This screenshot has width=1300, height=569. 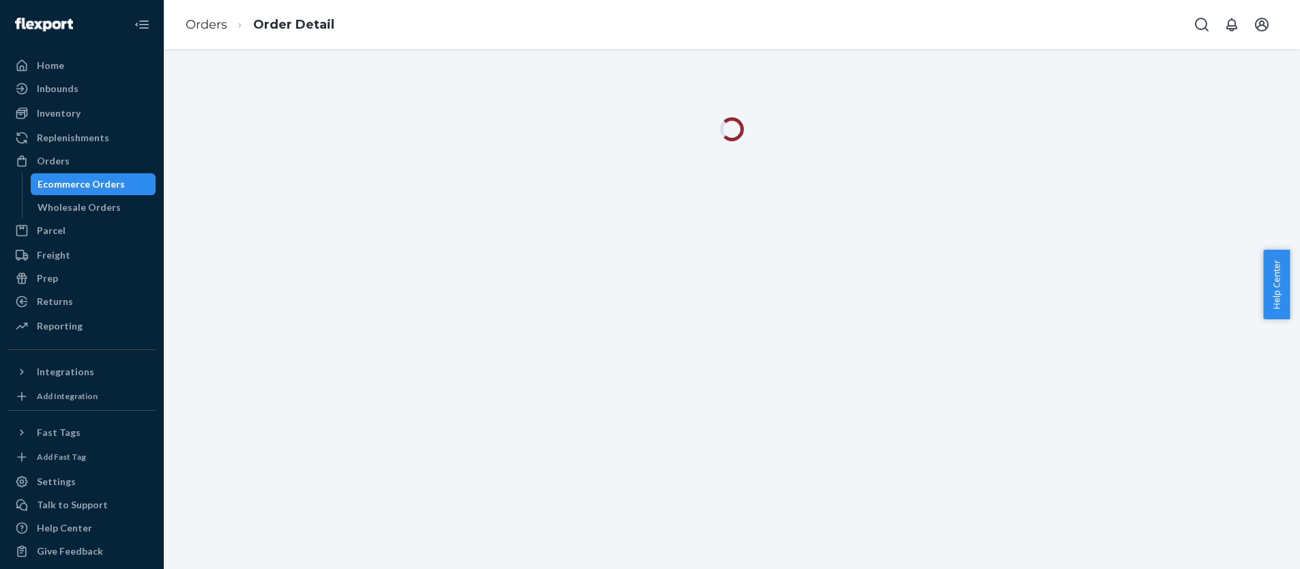 What do you see at coordinates (82, 278) in the screenshot?
I see `a: Prep` at bounding box center [82, 278].